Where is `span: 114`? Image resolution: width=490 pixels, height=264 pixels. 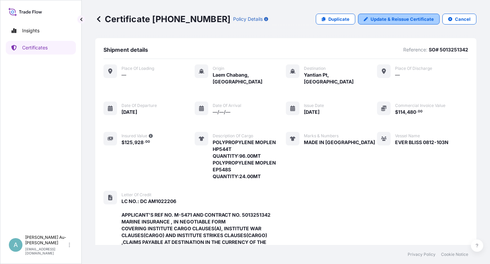
span: 114 is located at coordinates (402, 112).